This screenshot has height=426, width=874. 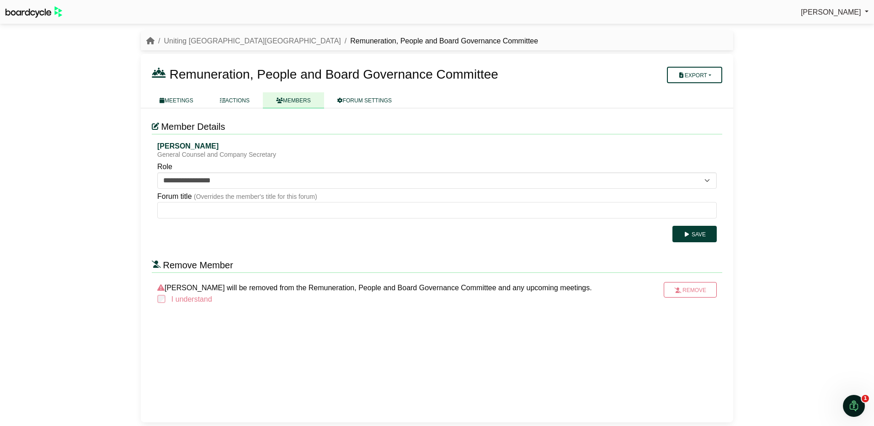 What do you see at coordinates (334, 74) in the screenshot?
I see `span: Remuneration, People and Board Governance Committee` at bounding box center [334, 74].